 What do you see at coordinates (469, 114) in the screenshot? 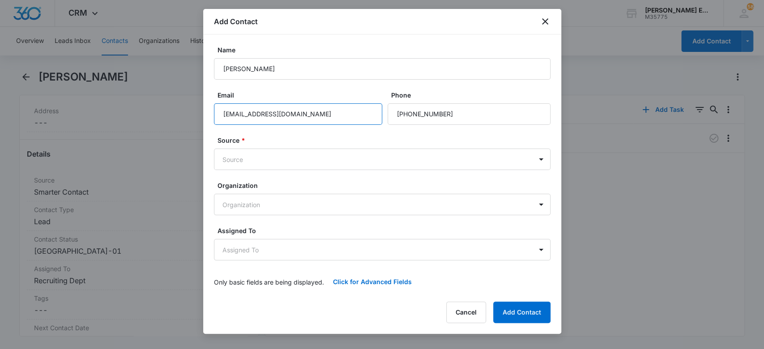
I see `input: Phone` at bounding box center [469, 114].